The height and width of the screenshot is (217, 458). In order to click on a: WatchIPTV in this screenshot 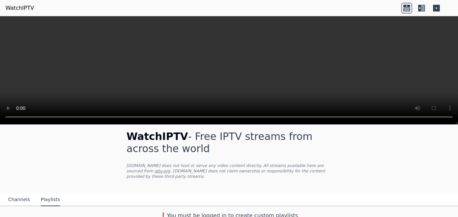, I will do `click(20, 8)`.